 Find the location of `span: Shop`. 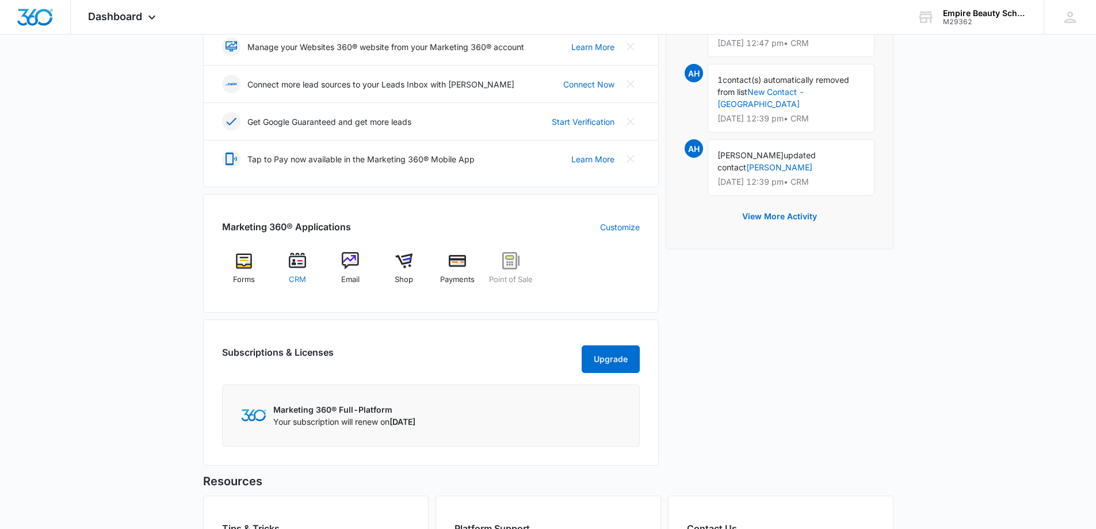

span: Shop is located at coordinates (404, 280).